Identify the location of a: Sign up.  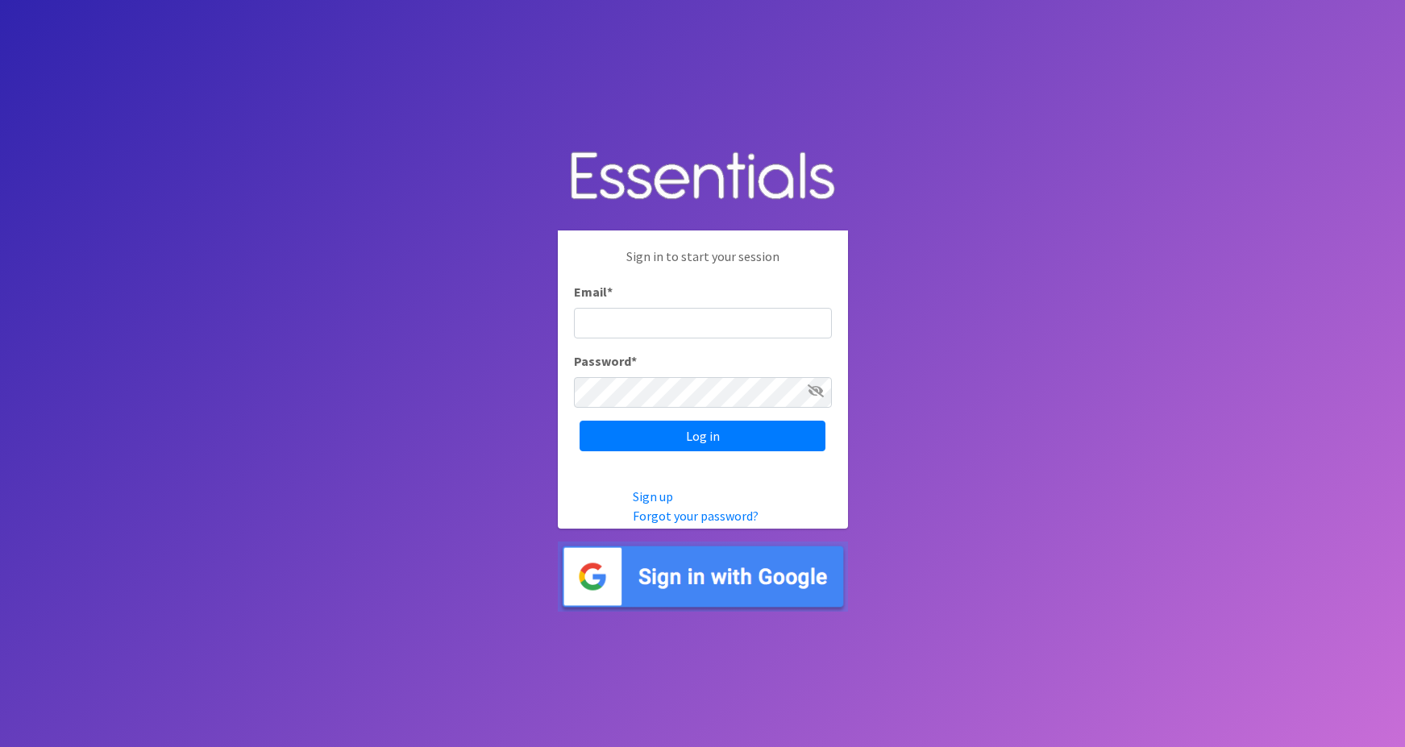
(653, 497).